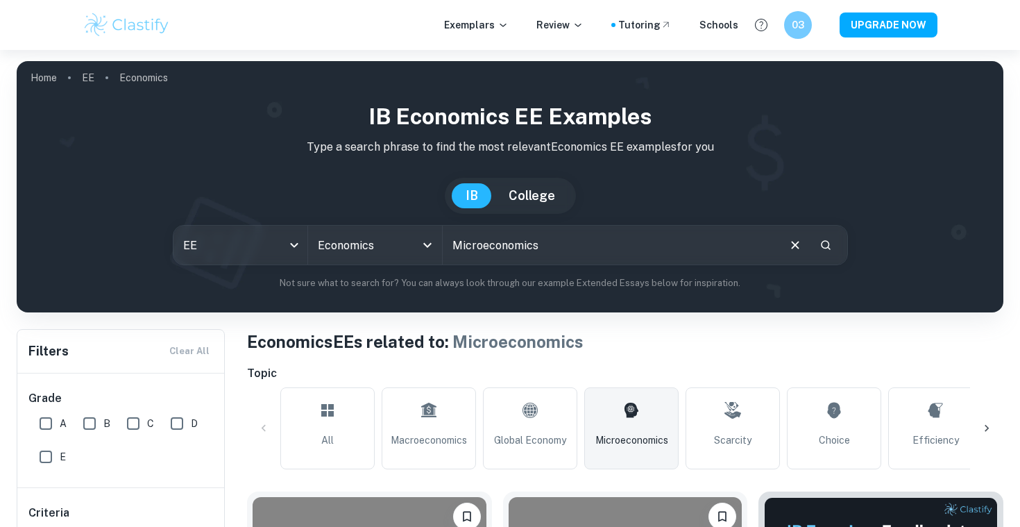  I want to click on p: Review, so click(560, 25).